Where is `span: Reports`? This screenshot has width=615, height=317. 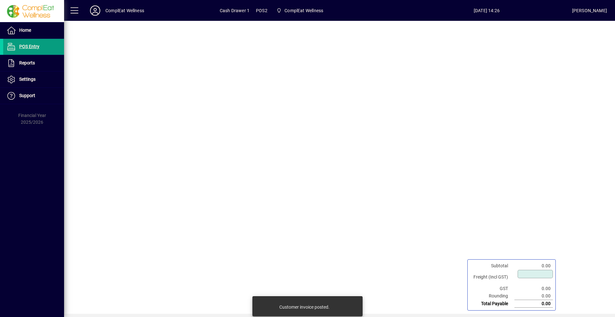 span: Reports is located at coordinates (27, 63).